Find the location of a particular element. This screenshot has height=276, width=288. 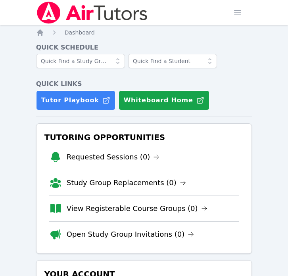

h3: Tutoring Opportunities is located at coordinates (144, 137).